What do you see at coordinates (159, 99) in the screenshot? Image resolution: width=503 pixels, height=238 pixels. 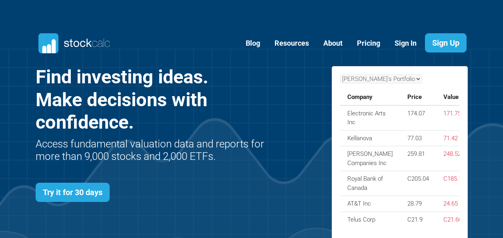 I see `h1: Find investing ideas. Make decisions with confidence.` at bounding box center [159, 99].